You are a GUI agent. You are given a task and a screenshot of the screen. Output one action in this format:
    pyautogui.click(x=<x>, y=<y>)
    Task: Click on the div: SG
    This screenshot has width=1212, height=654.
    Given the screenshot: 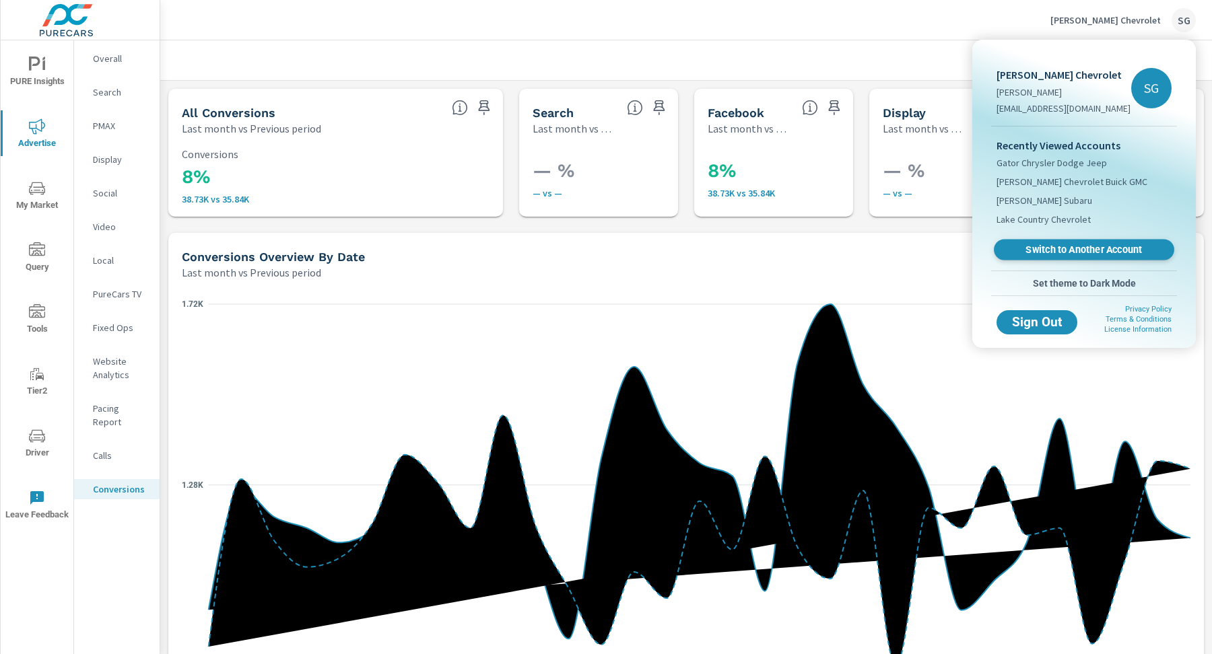 What is the action you would take?
    pyautogui.click(x=1151, y=88)
    